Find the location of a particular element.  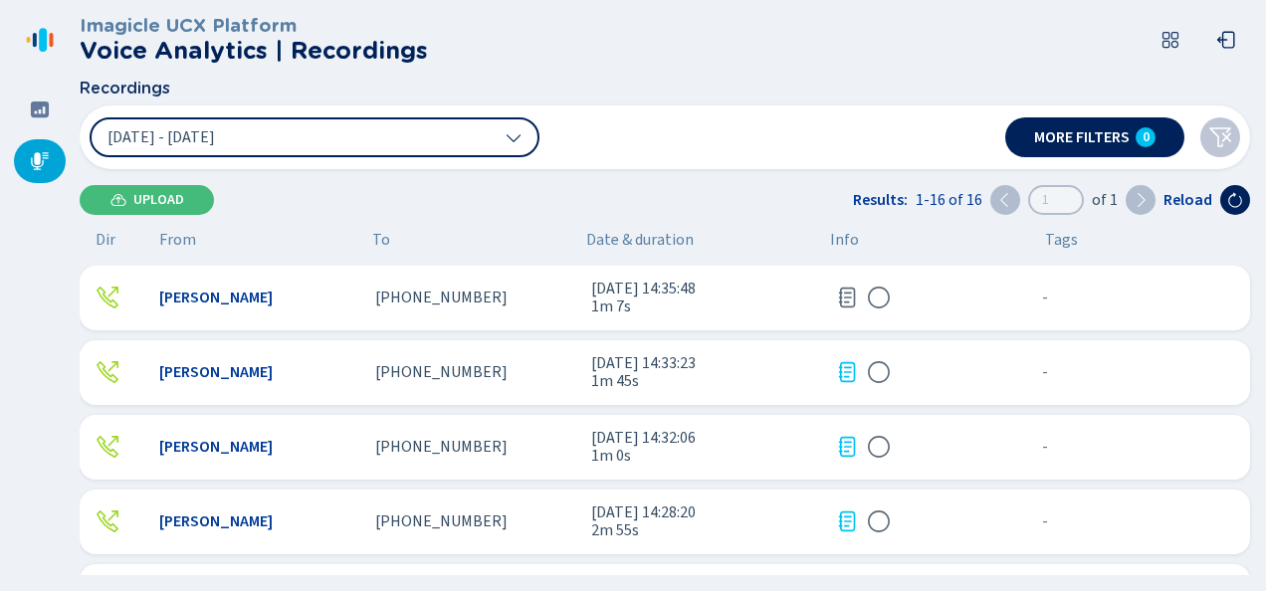

span: Results: is located at coordinates (880, 200).